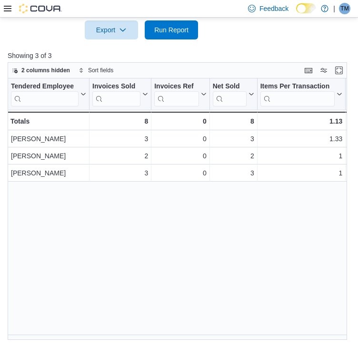 The image size is (358, 347). What do you see at coordinates (296, 13) in the screenshot?
I see `span: Dark Mode` at bounding box center [296, 13].